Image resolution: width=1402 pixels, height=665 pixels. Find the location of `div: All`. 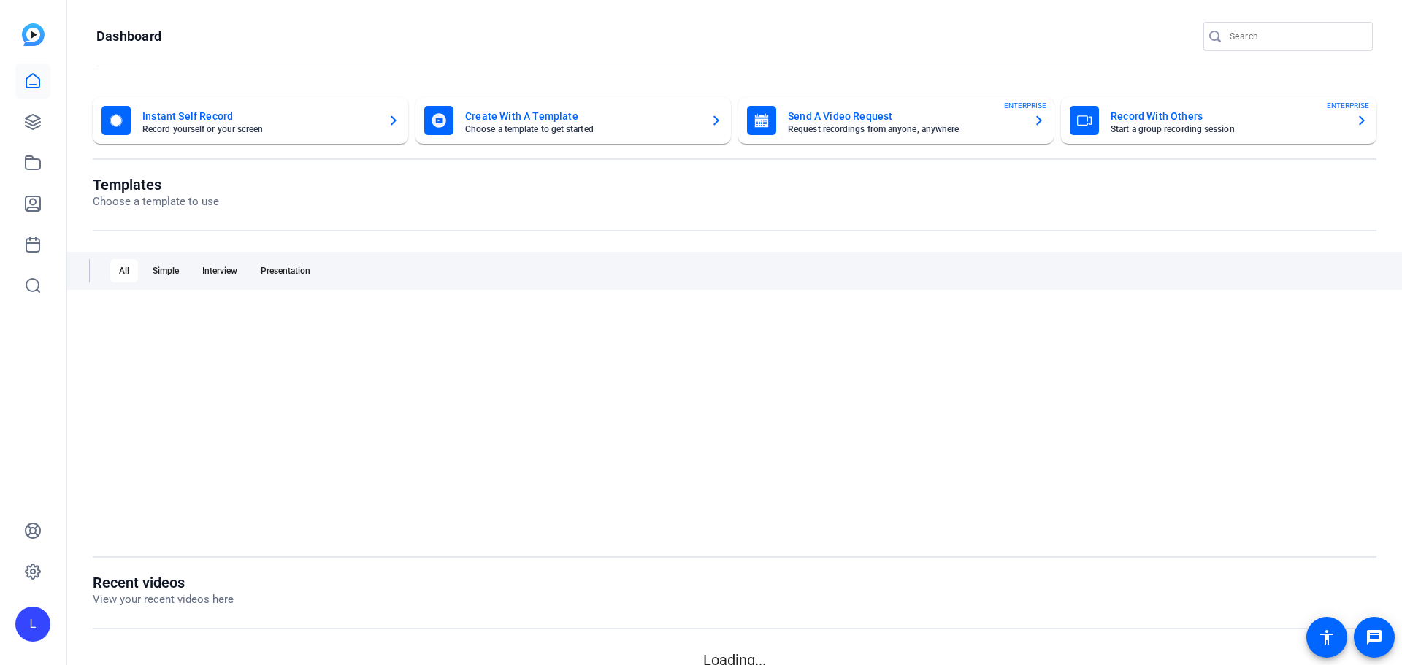

div: All is located at coordinates (124, 271).